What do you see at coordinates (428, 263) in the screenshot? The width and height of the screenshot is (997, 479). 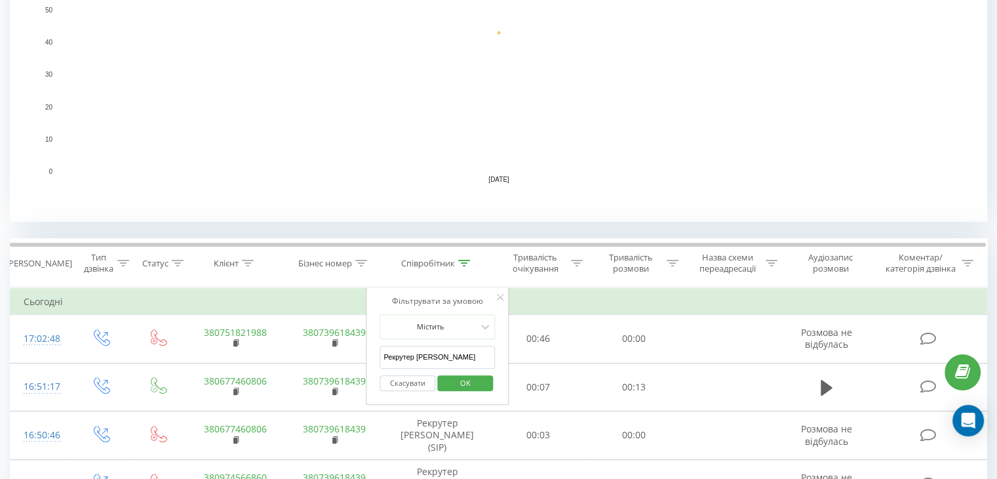 I see `div: Співробітник` at bounding box center [428, 263].